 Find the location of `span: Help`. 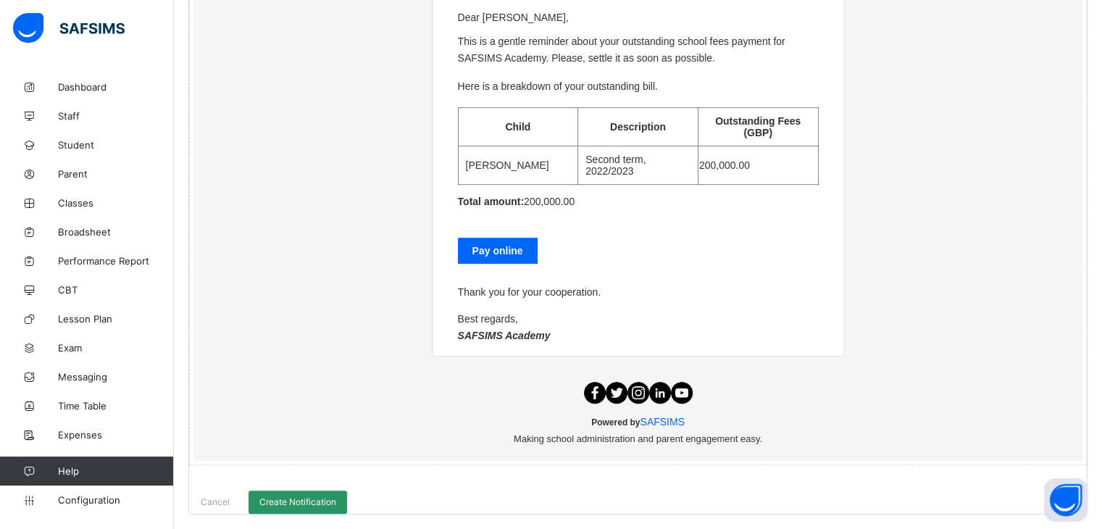

span: Help is located at coordinates (115, 471).